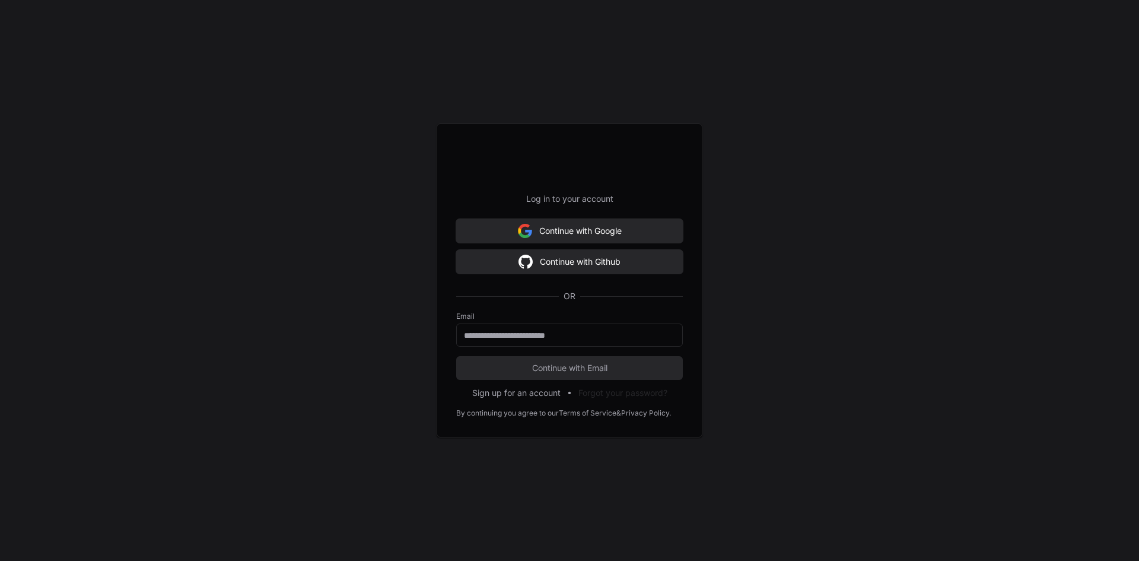 The height and width of the screenshot is (561, 1139). I want to click on button: Continue with Email, so click(570, 368).